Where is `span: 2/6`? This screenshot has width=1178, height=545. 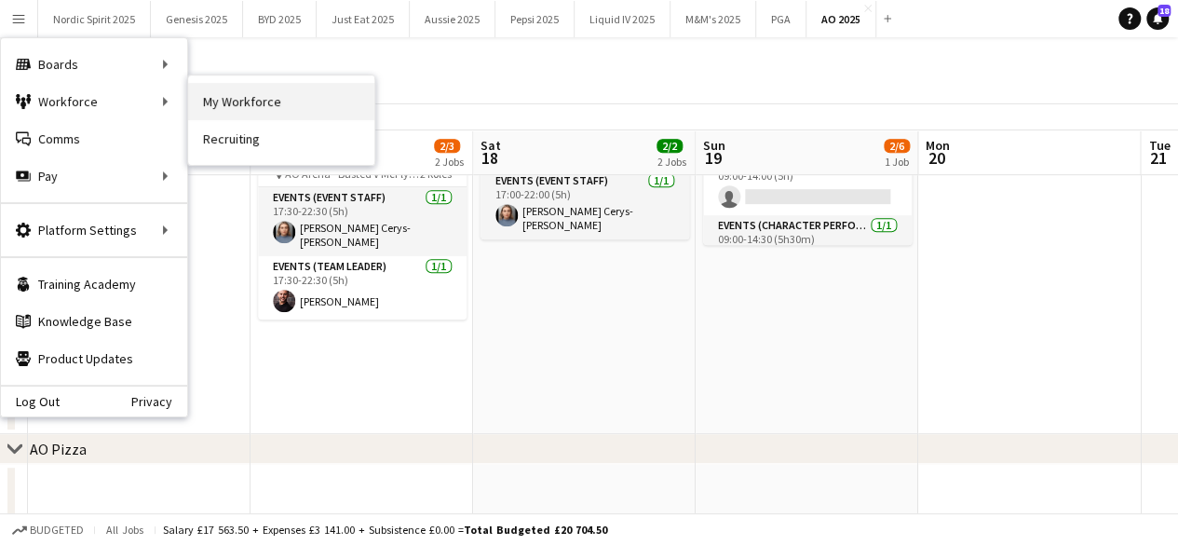
span: 2/6 is located at coordinates (896, 145).